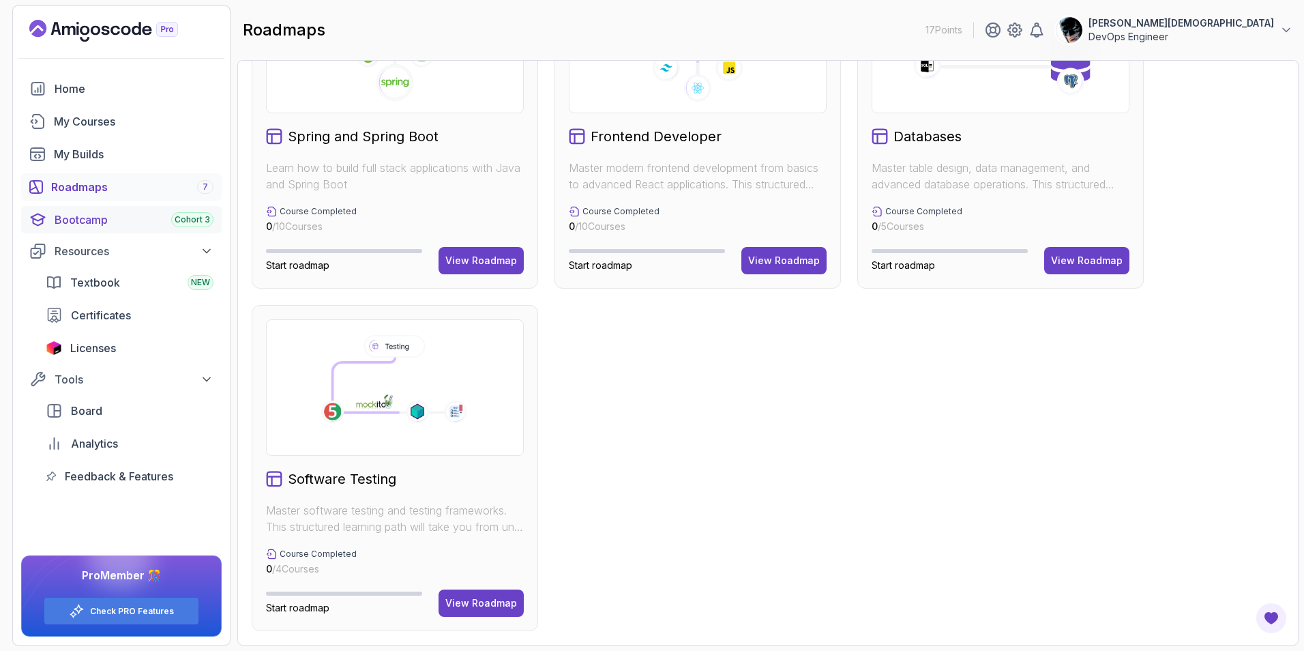  Describe the element at coordinates (121, 154) in the screenshot. I see `a: builds` at that location.